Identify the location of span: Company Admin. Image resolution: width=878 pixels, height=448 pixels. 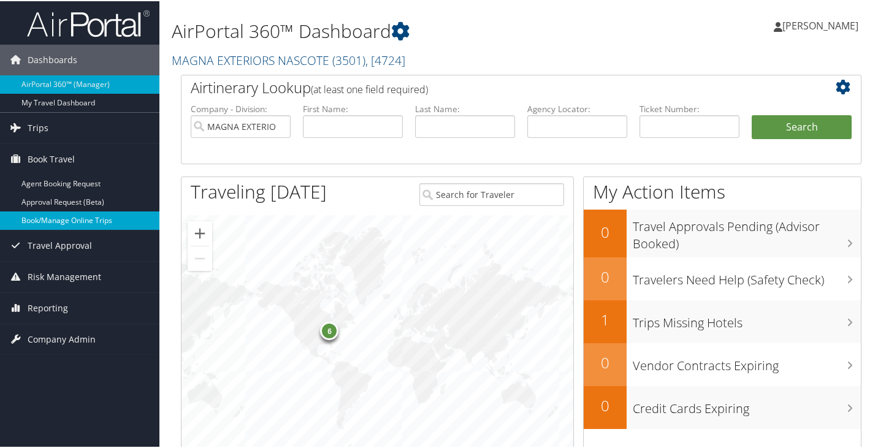
(61, 339).